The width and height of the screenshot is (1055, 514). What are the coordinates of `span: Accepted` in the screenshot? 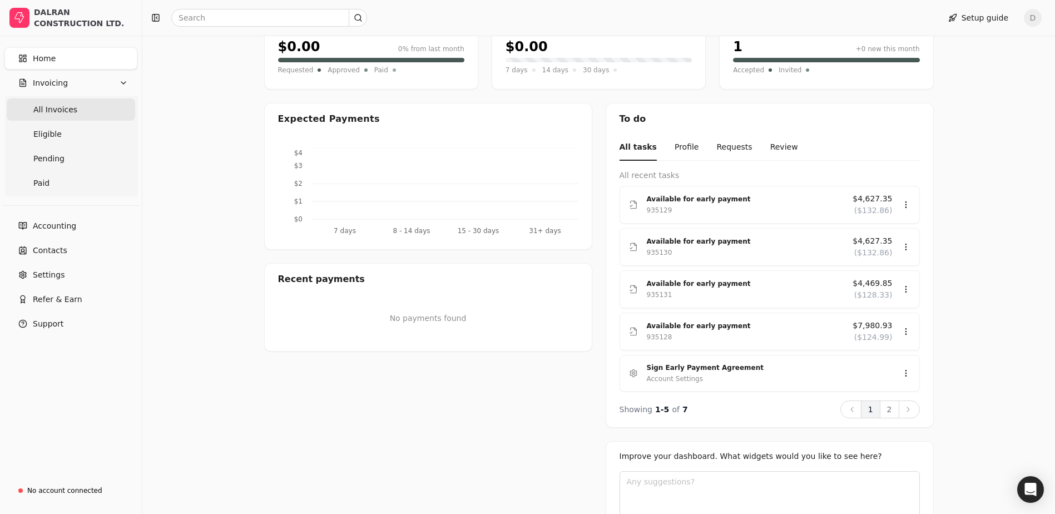 It's located at (748, 70).